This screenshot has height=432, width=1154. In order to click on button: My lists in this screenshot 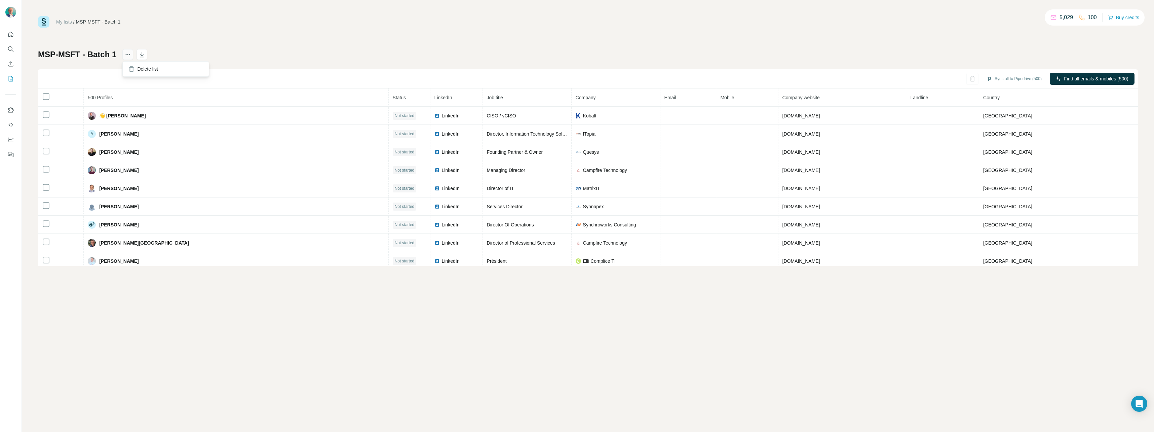, I will do `click(11, 79)`.